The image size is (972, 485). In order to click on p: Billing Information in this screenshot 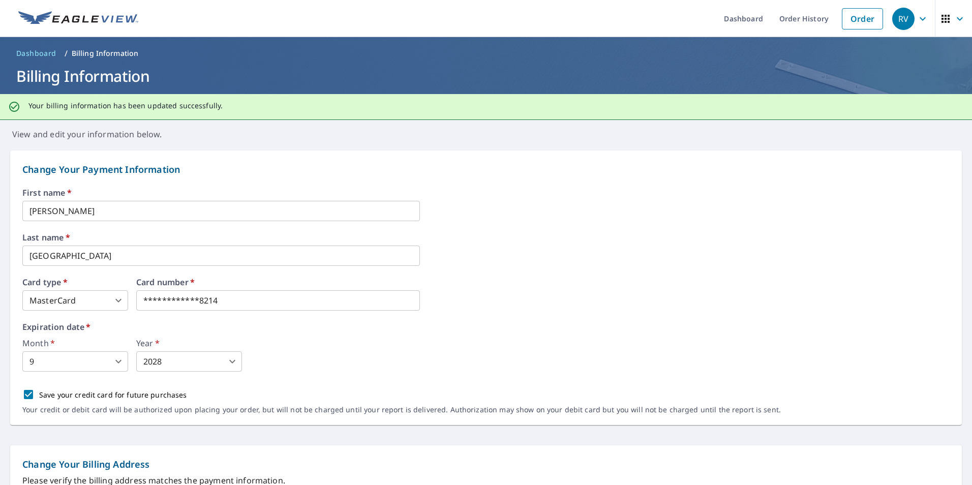, I will do `click(105, 53)`.